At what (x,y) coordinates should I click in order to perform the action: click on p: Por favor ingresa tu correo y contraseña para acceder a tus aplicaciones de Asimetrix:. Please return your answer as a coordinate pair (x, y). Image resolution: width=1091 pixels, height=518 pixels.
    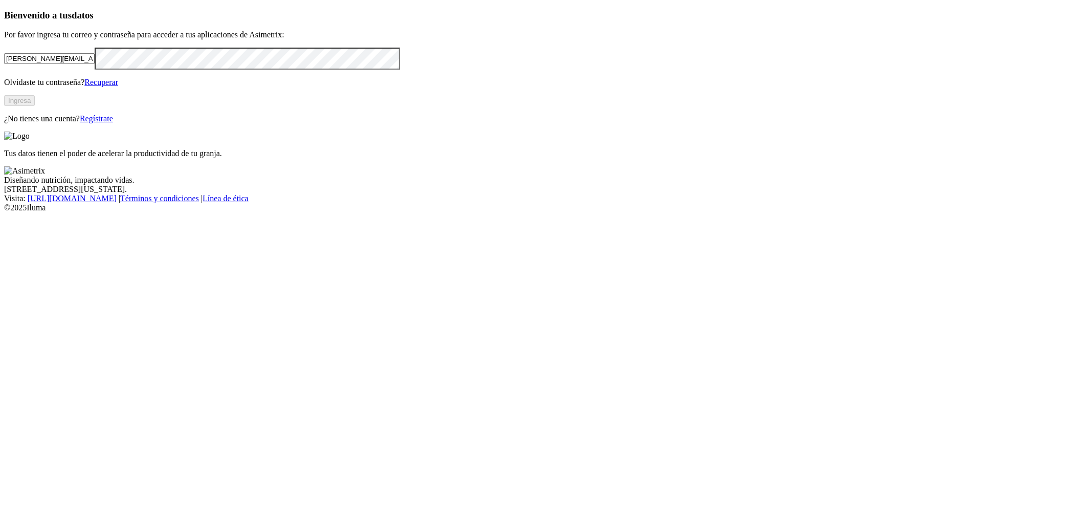
    Looking at the image, I should click on (545, 35).